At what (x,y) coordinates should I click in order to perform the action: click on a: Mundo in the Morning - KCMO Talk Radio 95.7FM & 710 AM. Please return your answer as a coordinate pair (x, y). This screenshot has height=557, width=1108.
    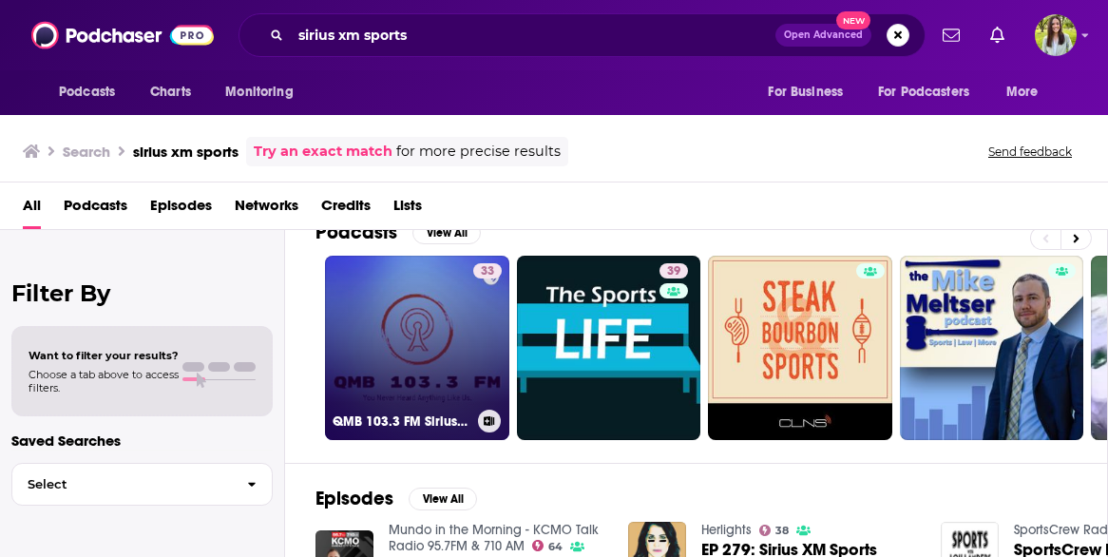
    Looking at the image, I should click on (493, 538).